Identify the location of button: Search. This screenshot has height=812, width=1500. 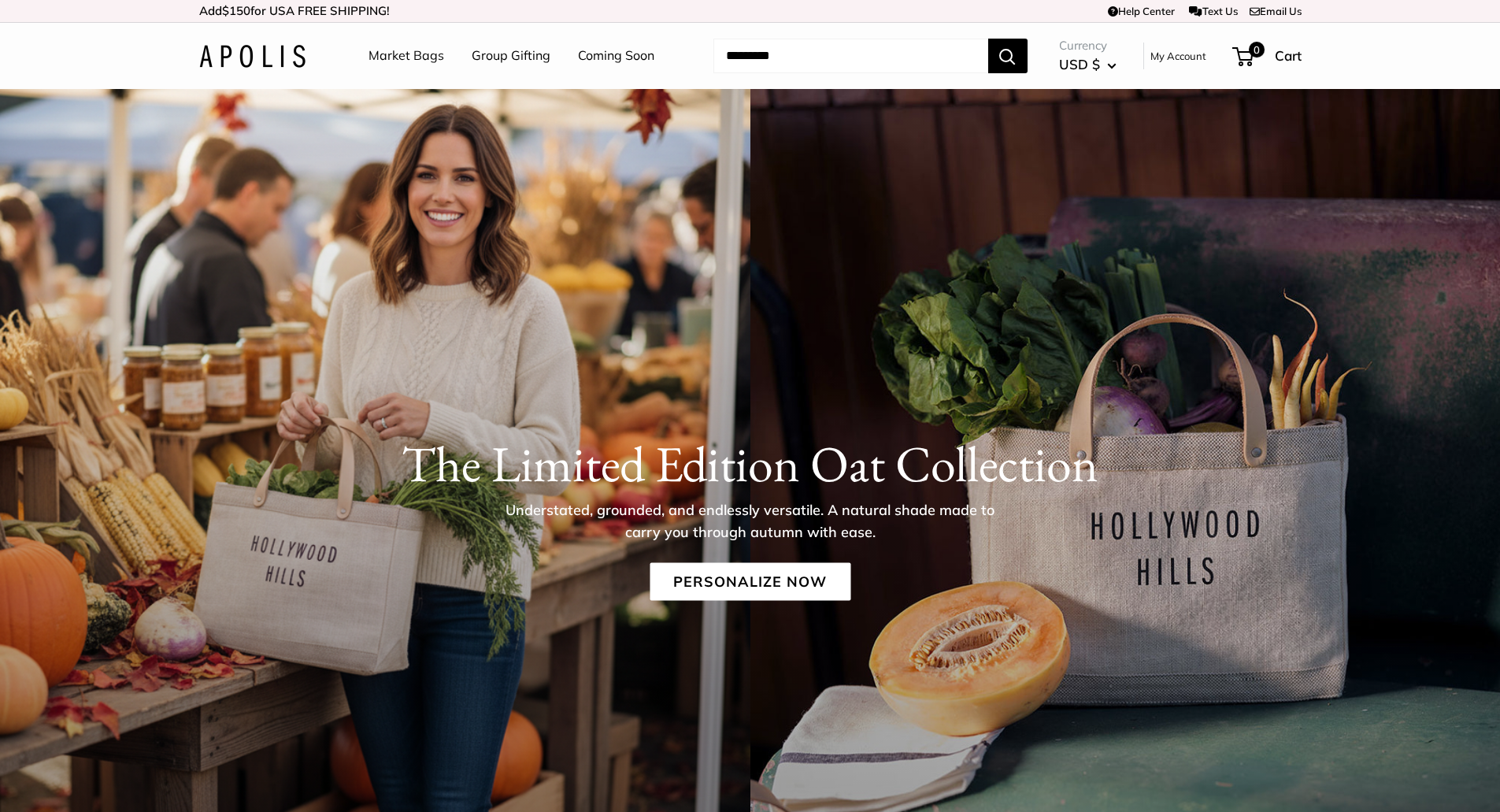
(1008, 56).